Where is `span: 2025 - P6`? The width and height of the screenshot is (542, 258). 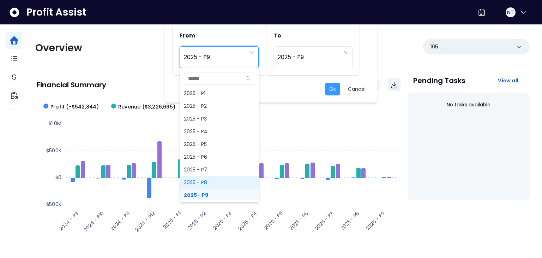
span: 2025 - P6 is located at coordinates (220, 157).